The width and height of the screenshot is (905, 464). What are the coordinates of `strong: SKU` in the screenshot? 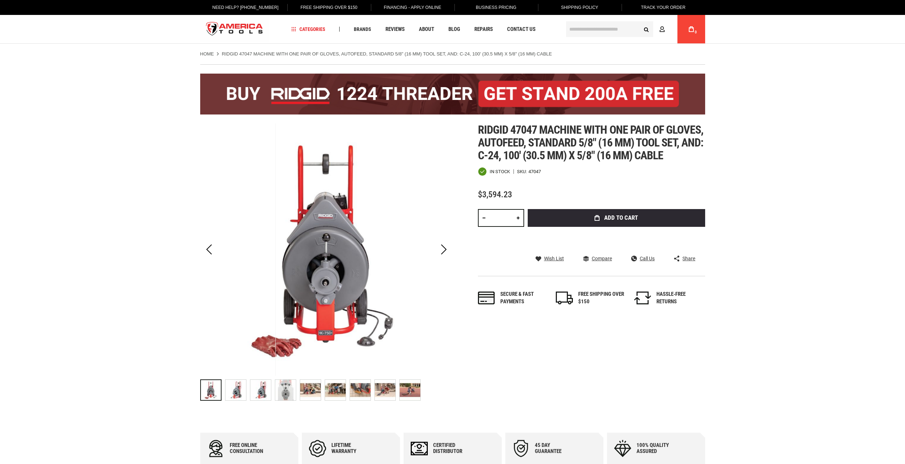 It's located at (523, 171).